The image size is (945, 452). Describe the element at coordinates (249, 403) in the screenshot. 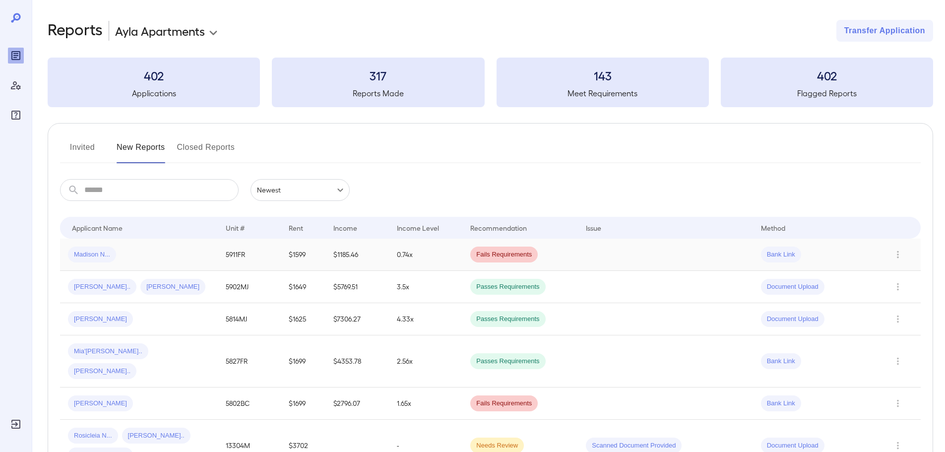

I see `td: 5802BC` at that location.